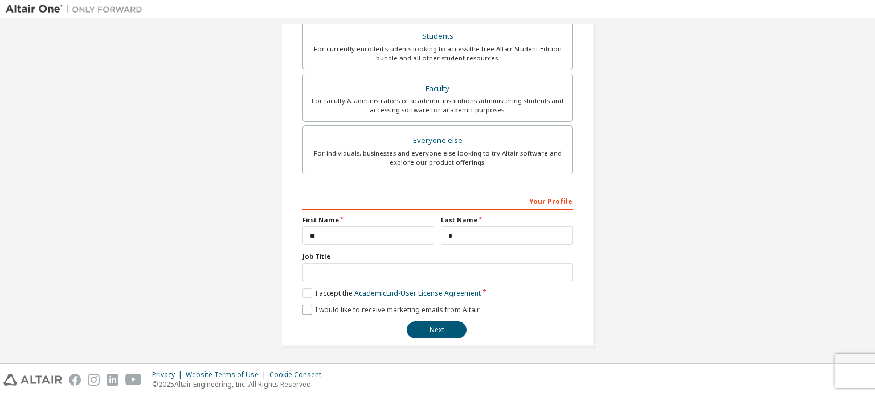 The image size is (875, 396). I want to click on img: altair_logo.svg, so click(32, 379).